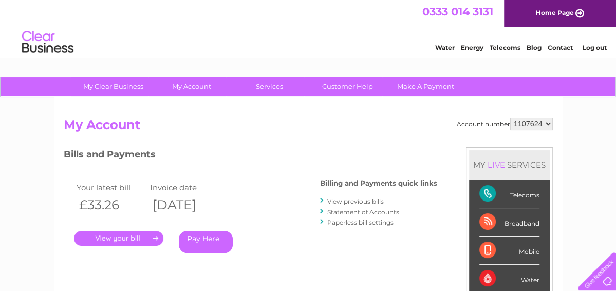  Describe the element at coordinates (509, 194) in the screenshot. I see `div: Telecoms` at that location.